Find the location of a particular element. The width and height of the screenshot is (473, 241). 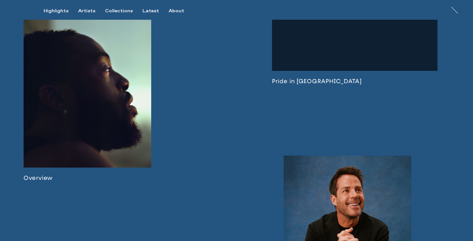

div: Artists is located at coordinates (87, 11).